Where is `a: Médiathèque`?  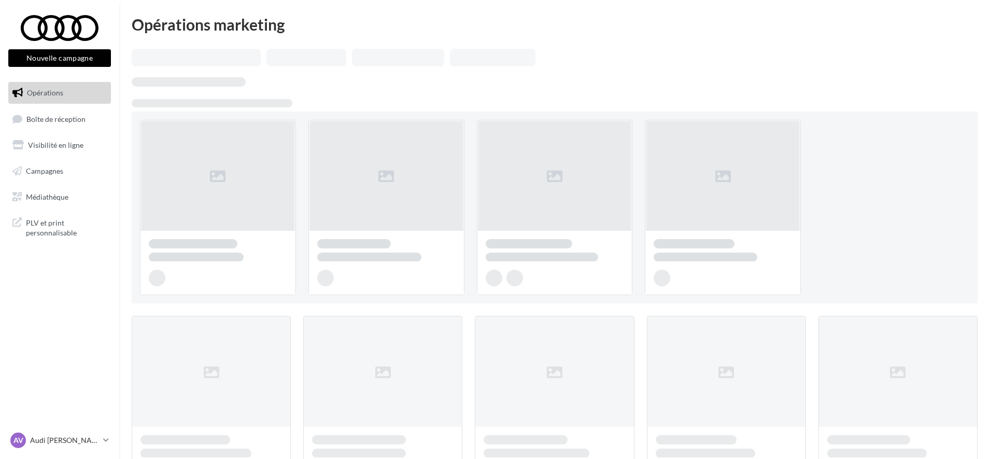 a: Médiathèque is located at coordinates (60, 197).